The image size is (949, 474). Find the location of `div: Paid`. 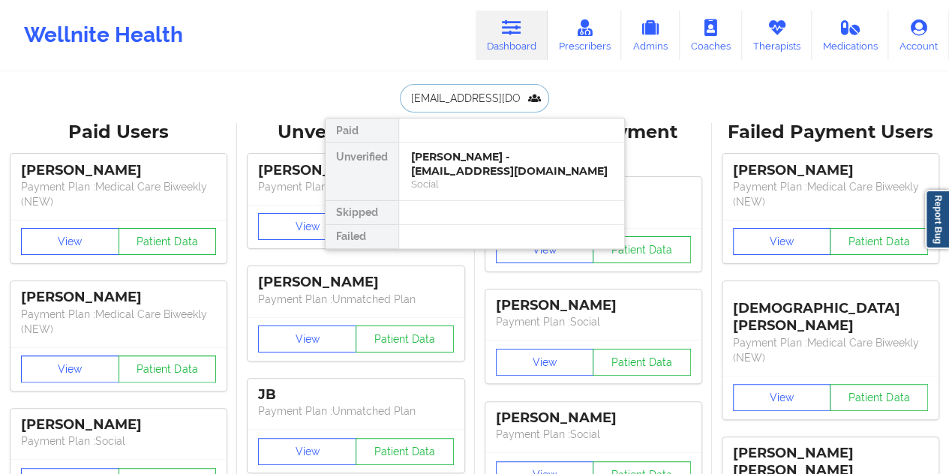

div: Paid is located at coordinates (362, 131).